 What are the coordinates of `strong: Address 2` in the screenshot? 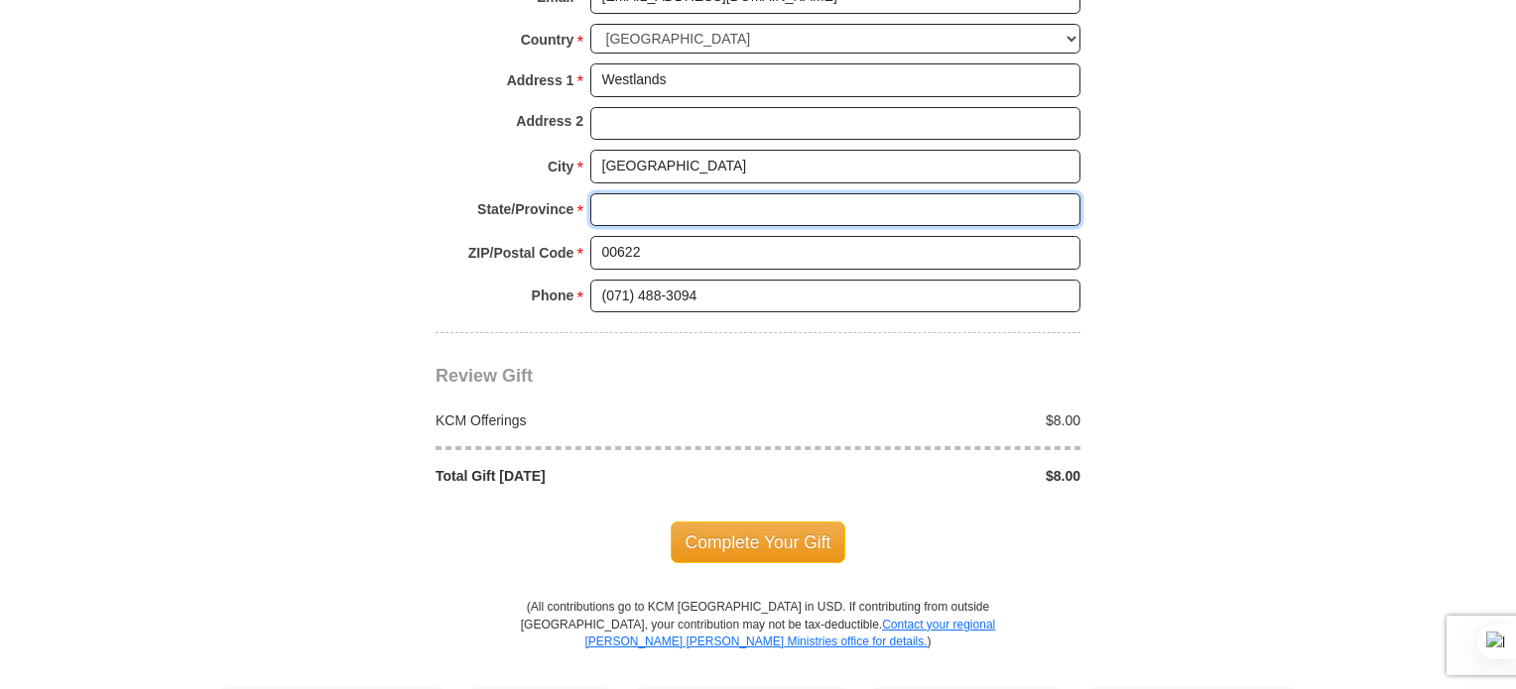 It's located at (550, 121).